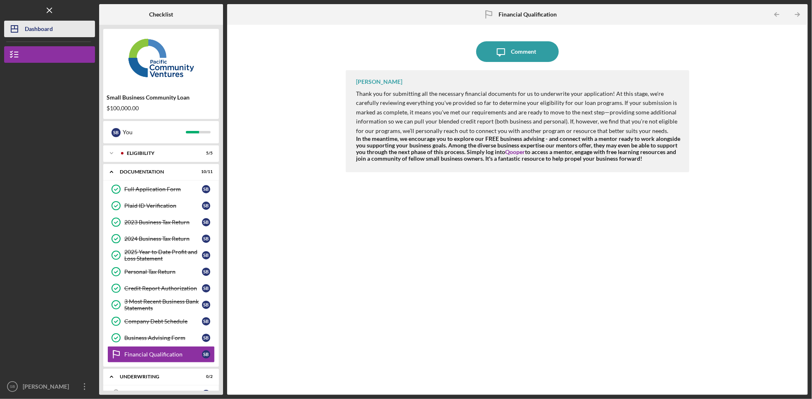 This screenshot has height=399, width=812. What do you see at coordinates (161, 255) in the screenshot?
I see `a: 2025 Year to Date Profit and Loss StatementSB` at bounding box center [161, 255].